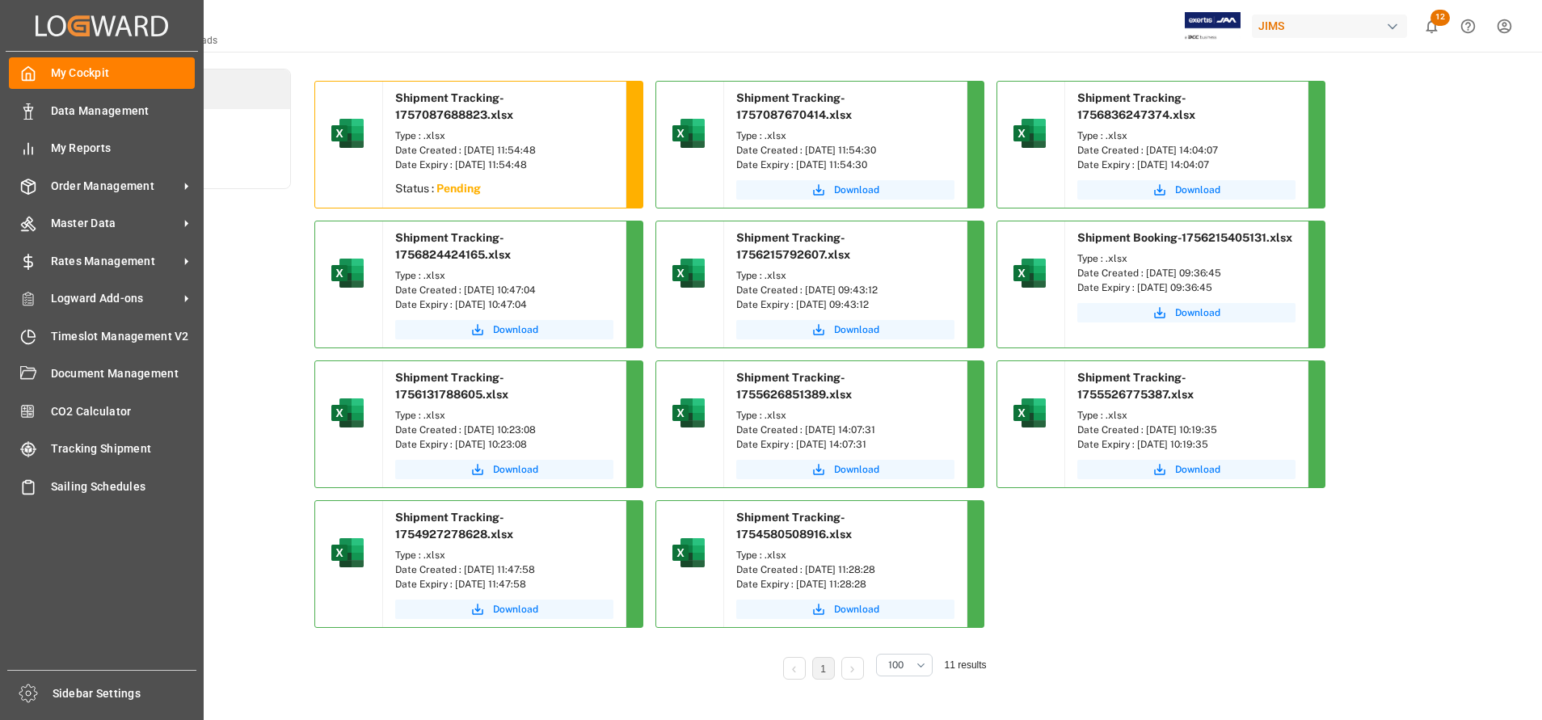 The image size is (1542, 720). Describe the element at coordinates (1333, 26) in the screenshot. I see `button: JIMS` at that location.